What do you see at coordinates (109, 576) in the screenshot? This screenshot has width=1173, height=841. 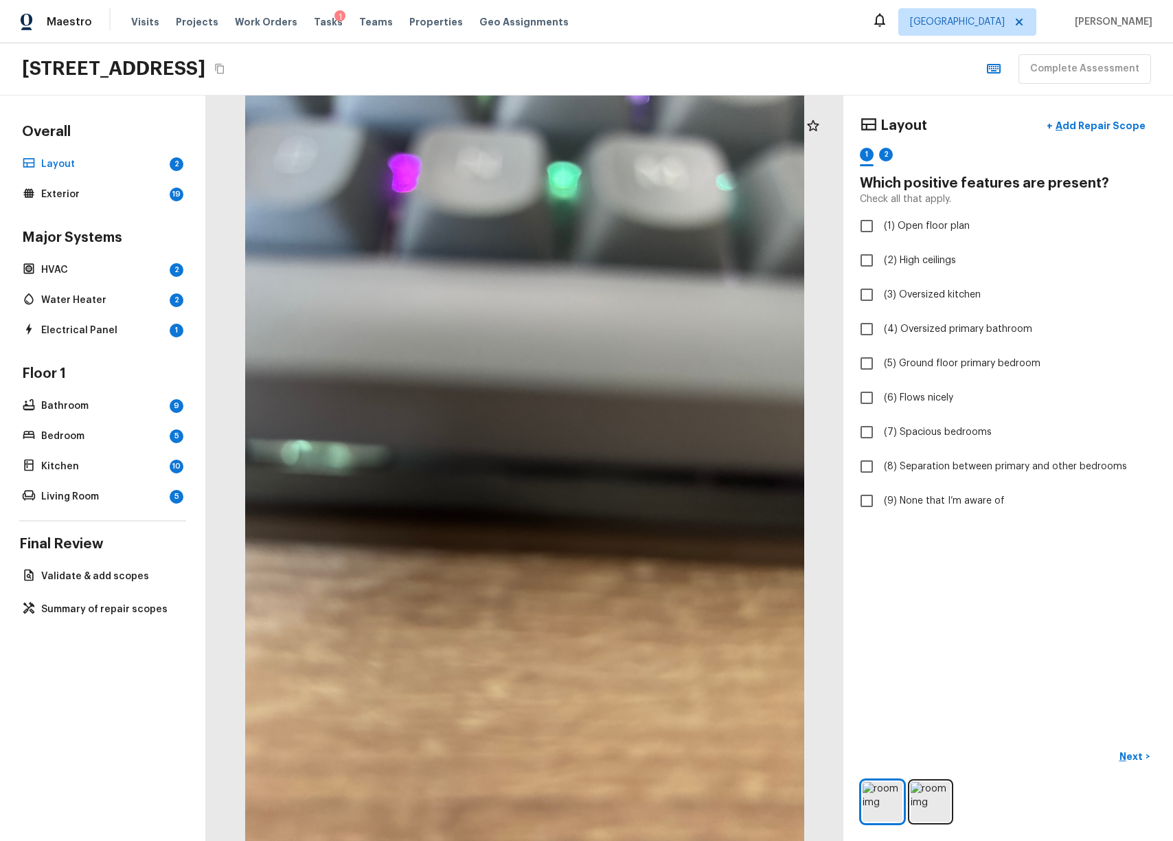 I see `p: Validate & add scopes` at bounding box center [109, 576].